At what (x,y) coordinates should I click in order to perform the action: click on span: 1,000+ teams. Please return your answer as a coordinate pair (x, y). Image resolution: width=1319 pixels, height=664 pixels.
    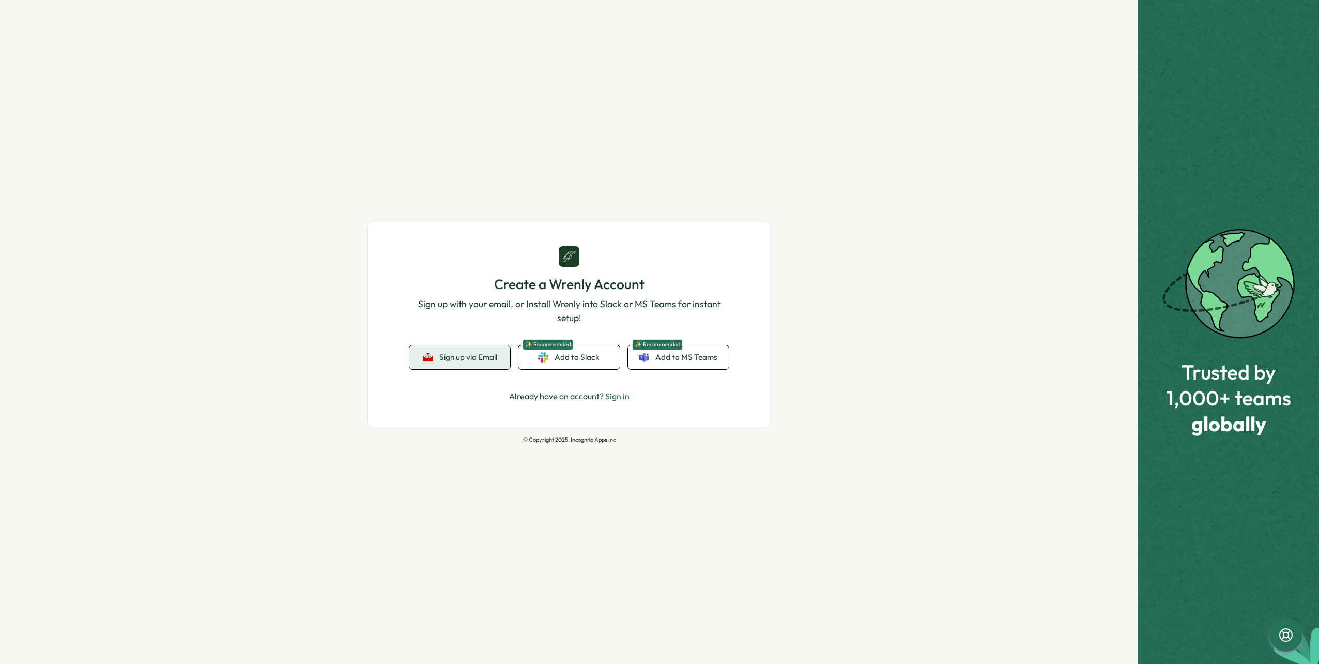
    Looking at the image, I should click on (1229, 397).